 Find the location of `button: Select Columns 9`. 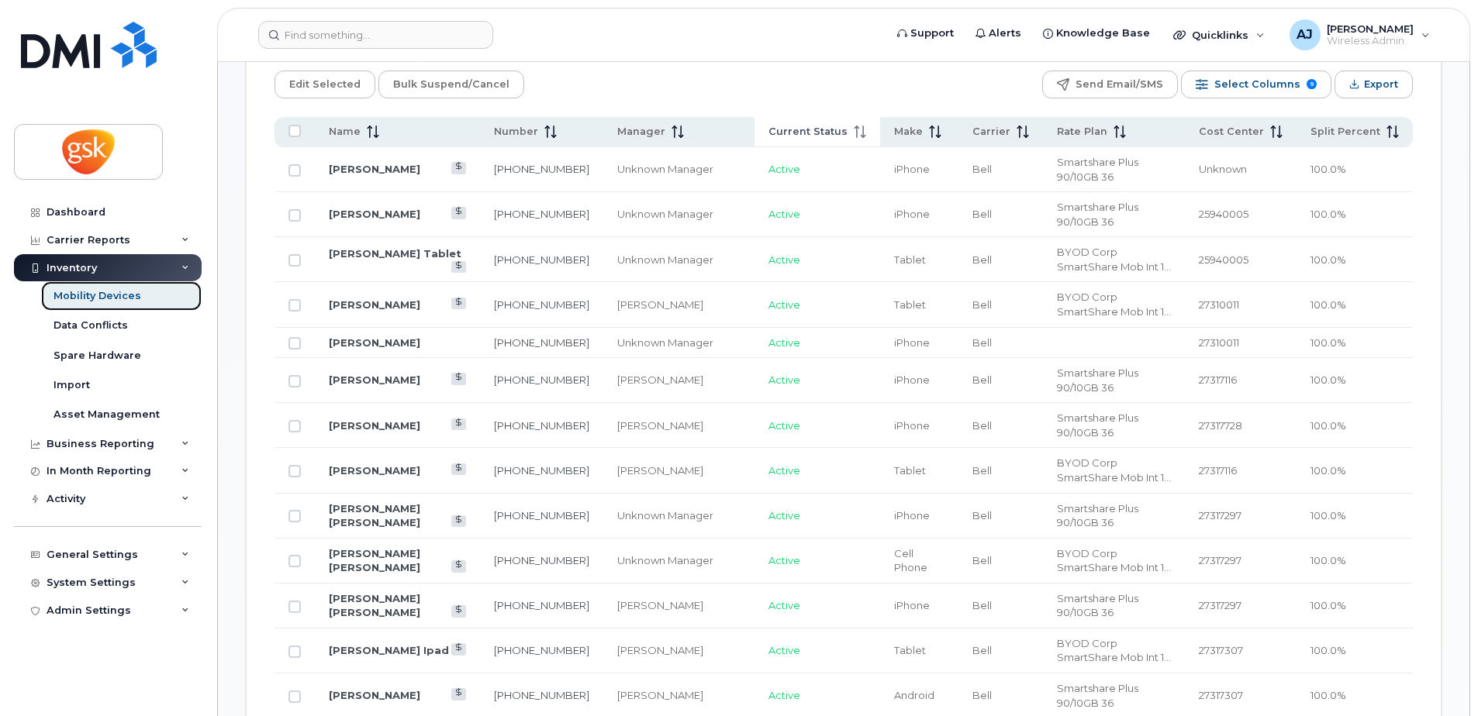

button: Select Columns 9 is located at coordinates (1256, 85).